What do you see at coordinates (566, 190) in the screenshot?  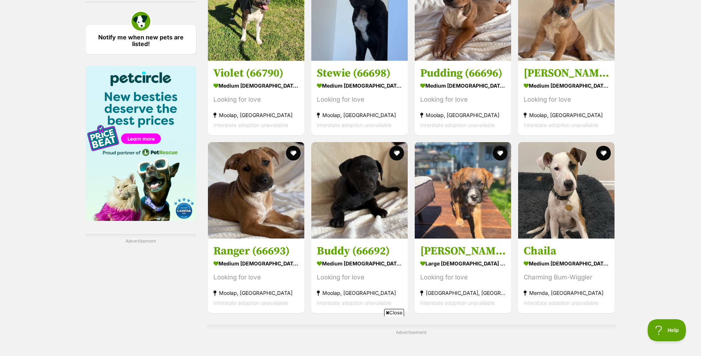 I see `img: Chaila - Staffordshire Bull Terrier Dog` at bounding box center [566, 190].